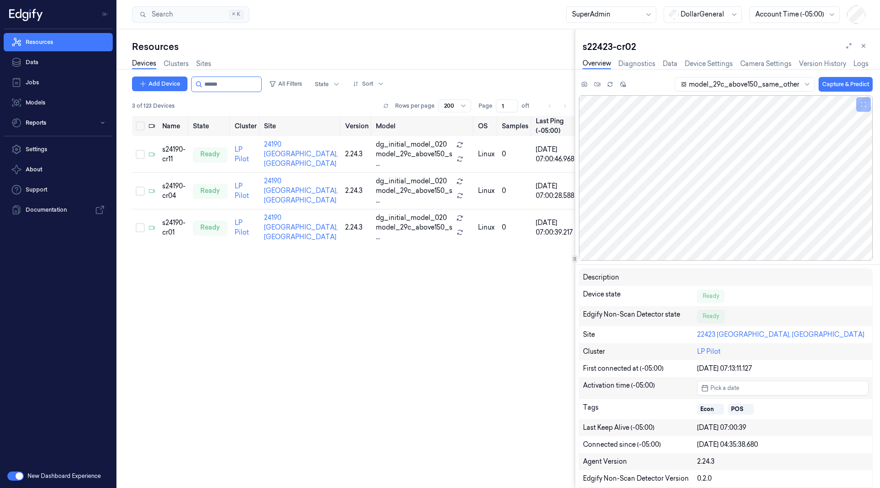 The height and width of the screenshot is (488, 880). What do you see at coordinates (58, 82) in the screenshot?
I see `a: Jobs` at bounding box center [58, 82].